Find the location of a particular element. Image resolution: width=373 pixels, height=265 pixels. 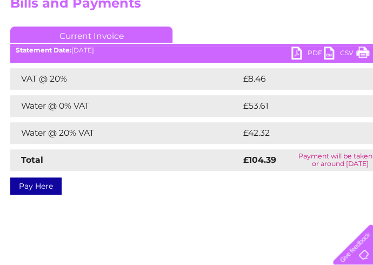

strong: £104.39 is located at coordinates (259, 159).